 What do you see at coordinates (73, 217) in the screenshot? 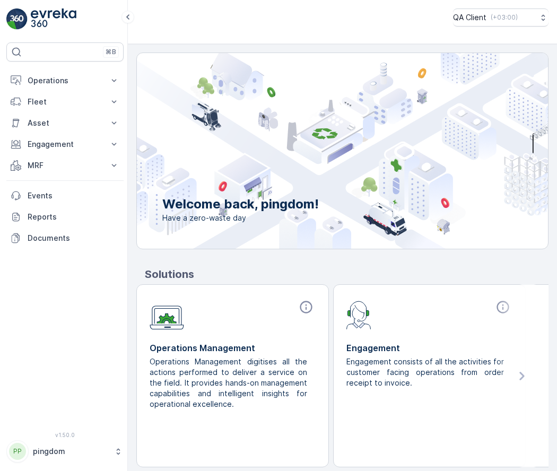
I see `p: Reports` at bounding box center [73, 217].